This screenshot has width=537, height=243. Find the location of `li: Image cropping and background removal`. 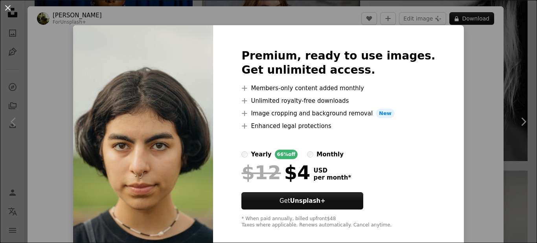

li: Image cropping and background removal is located at coordinates (338, 113).